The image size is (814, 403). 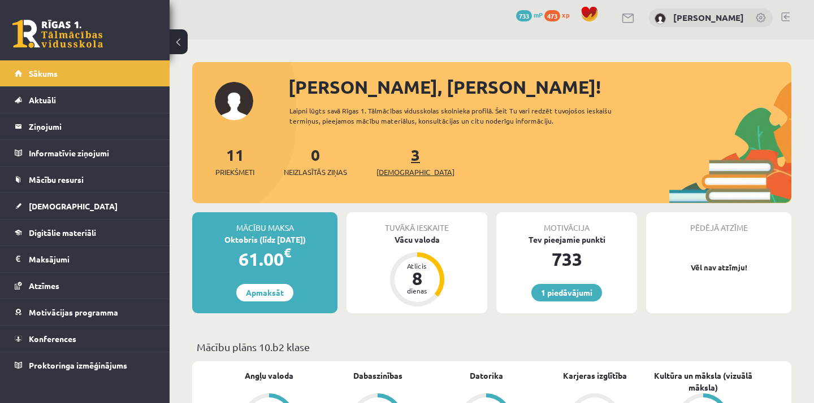 What do you see at coordinates (417, 291) in the screenshot?
I see `div: dienas` at bounding box center [417, 291].